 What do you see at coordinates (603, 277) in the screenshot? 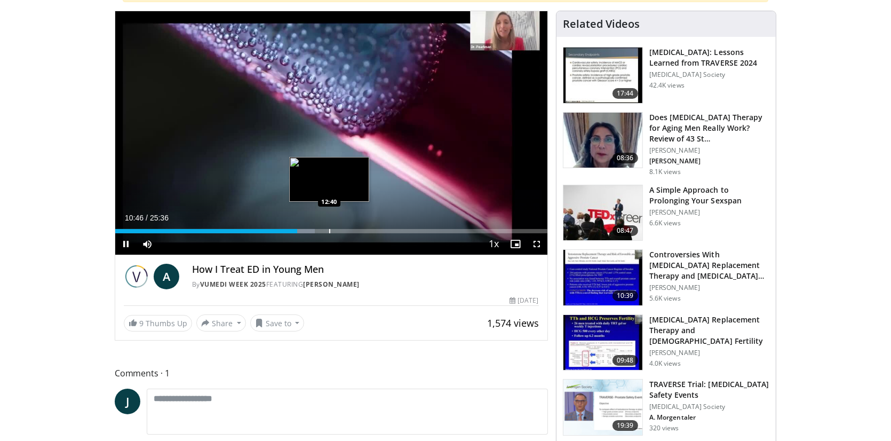
I see `img: 418933e4-fe1c-4c2e-be56-3ce3ec8efa3b.150x105_q85_crop-smart_upscale.jpg` at bounding box center [603, 277].